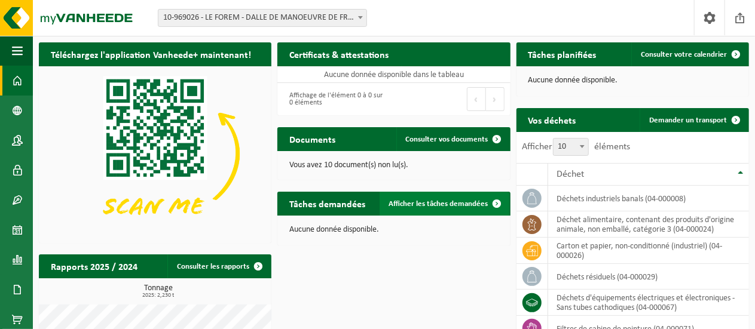  Describe the element at coordinates (648, 277) in the screenshot. I see `td: déchets résiduels (04-000029)` at that location.